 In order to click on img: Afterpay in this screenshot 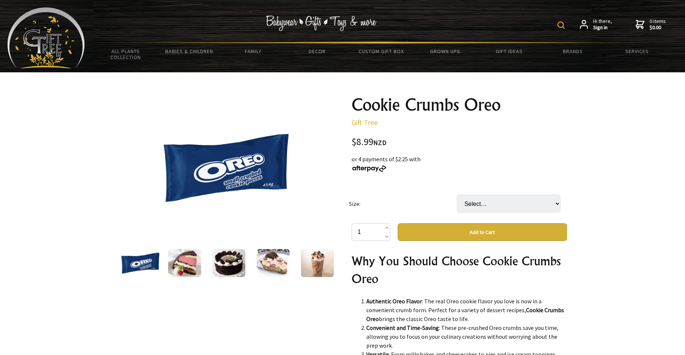, I will do `click(369, 168)`.